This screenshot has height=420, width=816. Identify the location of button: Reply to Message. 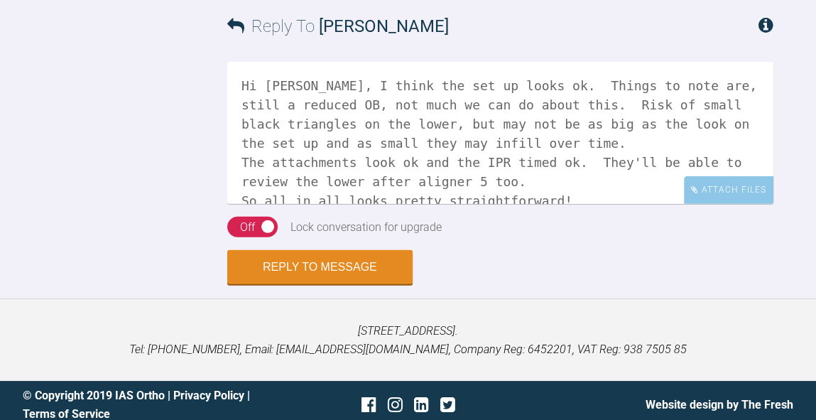
(320, 267).